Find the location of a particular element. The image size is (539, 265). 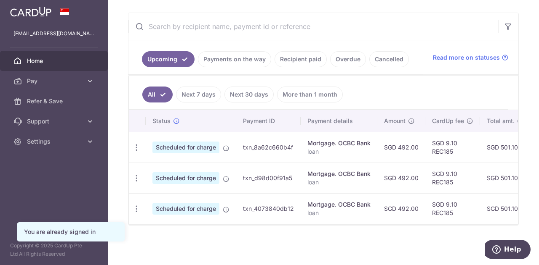

a: Upcoming is located at coordinates (168, 59).